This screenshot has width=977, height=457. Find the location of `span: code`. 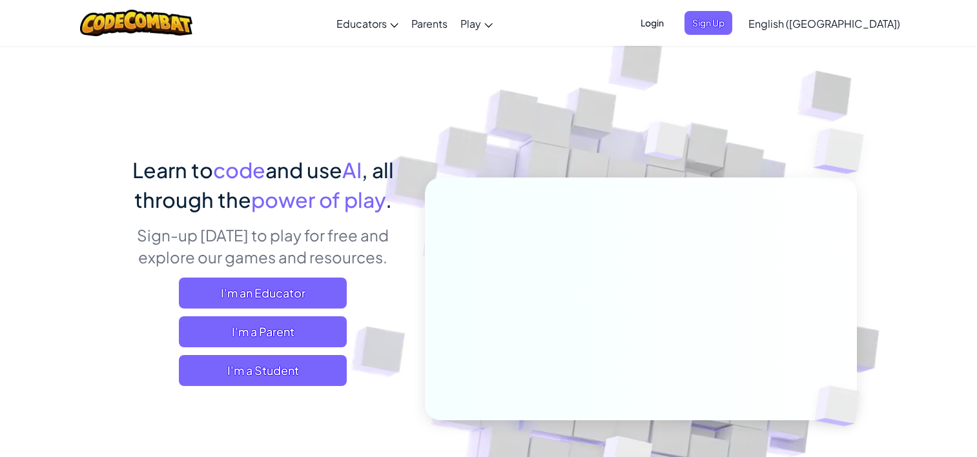

span: code is located at coordinates (239, 170).